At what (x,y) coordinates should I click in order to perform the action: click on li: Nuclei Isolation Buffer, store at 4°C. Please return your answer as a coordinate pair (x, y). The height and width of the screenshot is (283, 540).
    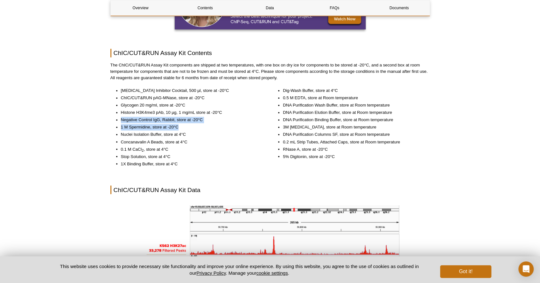
    Looking at the image, I should click on (191, 134).